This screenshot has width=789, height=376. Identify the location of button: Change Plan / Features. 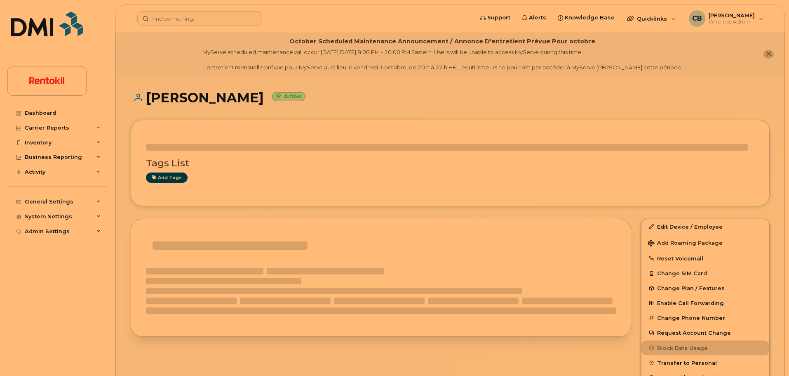
(706, 288).